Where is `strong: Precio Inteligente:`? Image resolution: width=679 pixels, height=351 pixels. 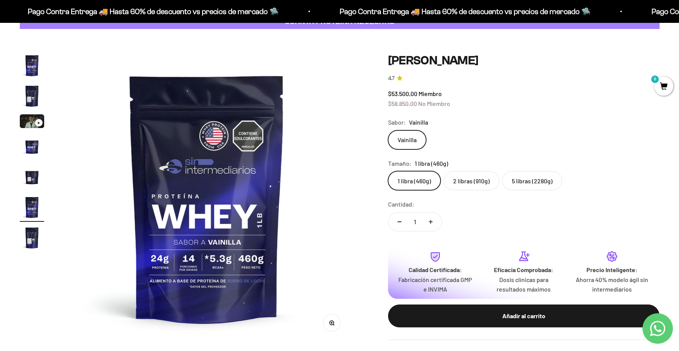 strong: Precio Inteligente: is located at coordinates (612, 269).